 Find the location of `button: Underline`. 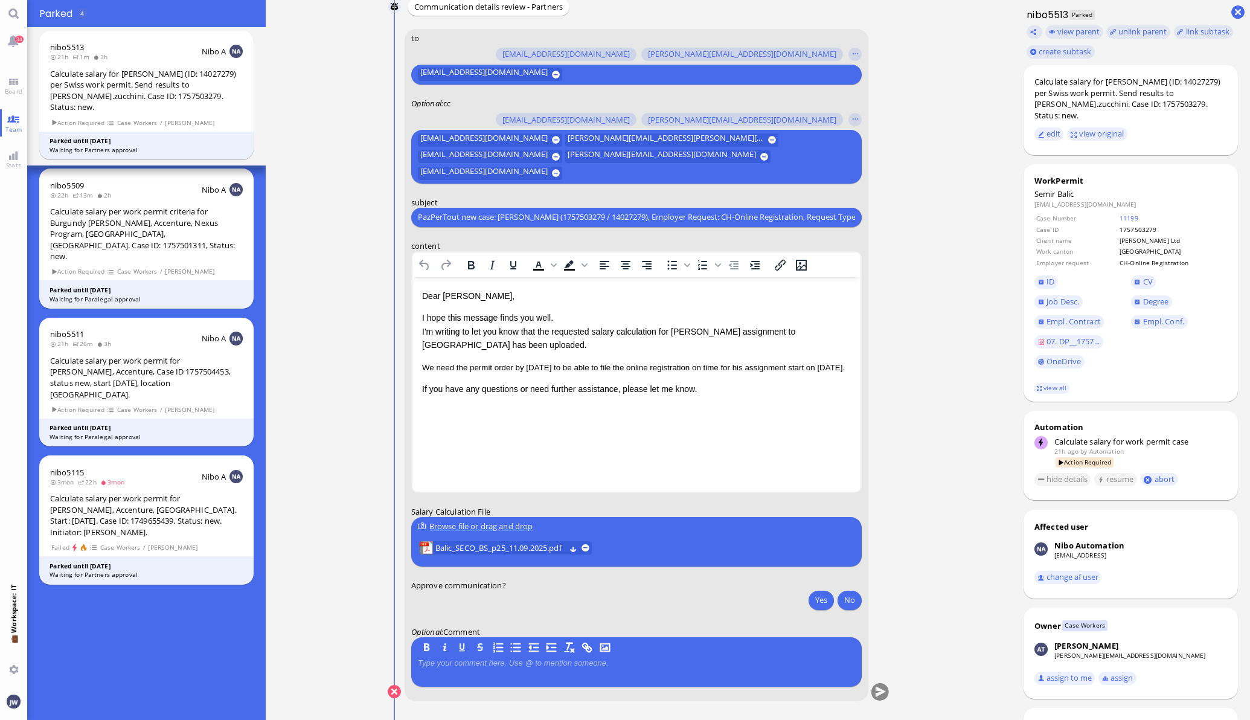

button: Underline is located at coordinates (513, 264).